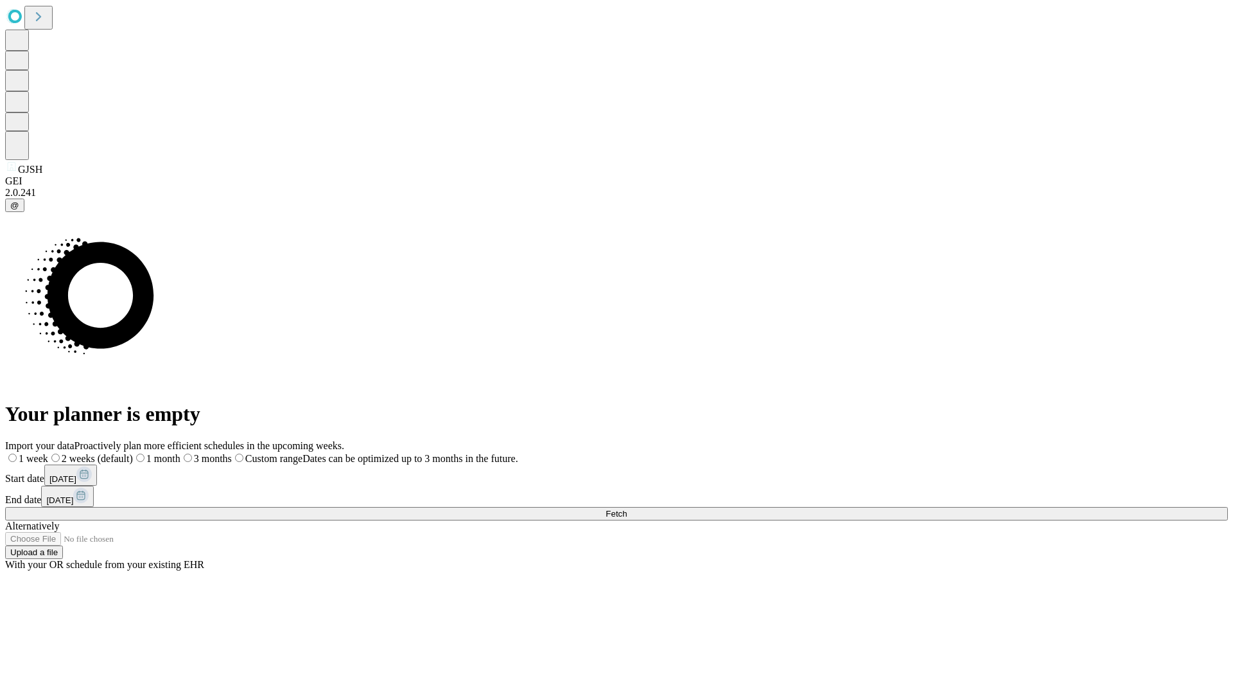 The width and height of the screenshot is (1233, 694). Describe the element at coordinates (55, 457) in the screenshot. I see `input: 2 weeks (default)` at that location.